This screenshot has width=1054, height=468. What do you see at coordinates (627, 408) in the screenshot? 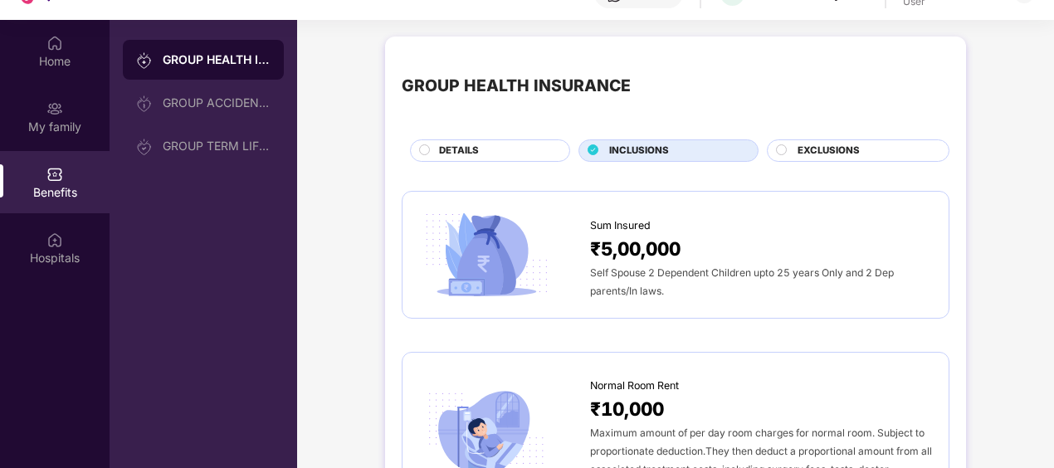
I see `span: ₹10,000` at bounding box center [627, 408].